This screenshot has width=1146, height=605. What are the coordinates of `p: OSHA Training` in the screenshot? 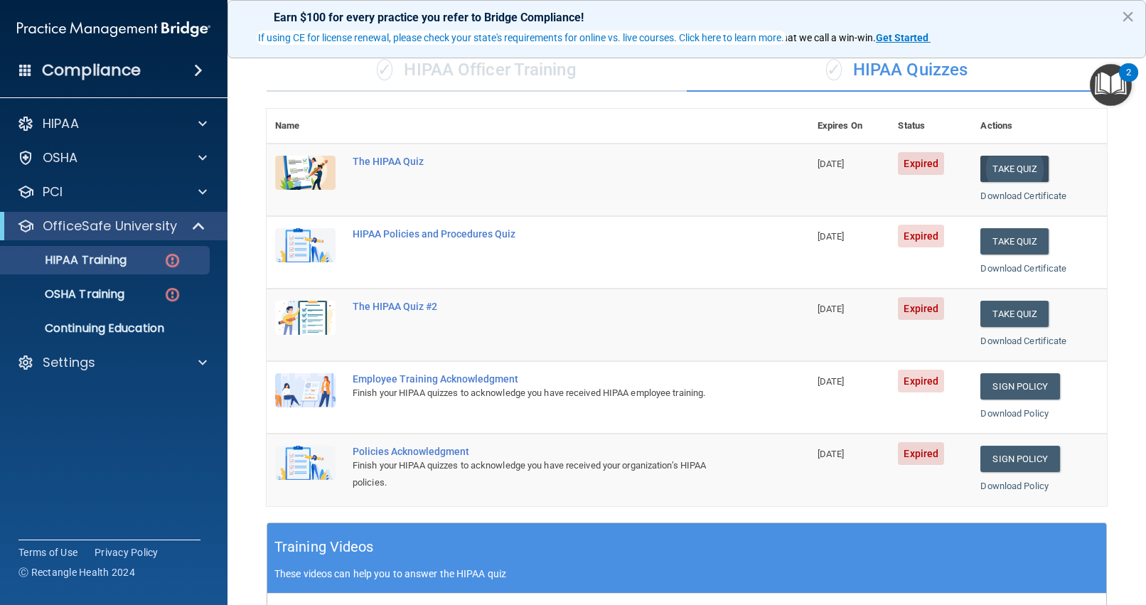 It's located at (67, 294).